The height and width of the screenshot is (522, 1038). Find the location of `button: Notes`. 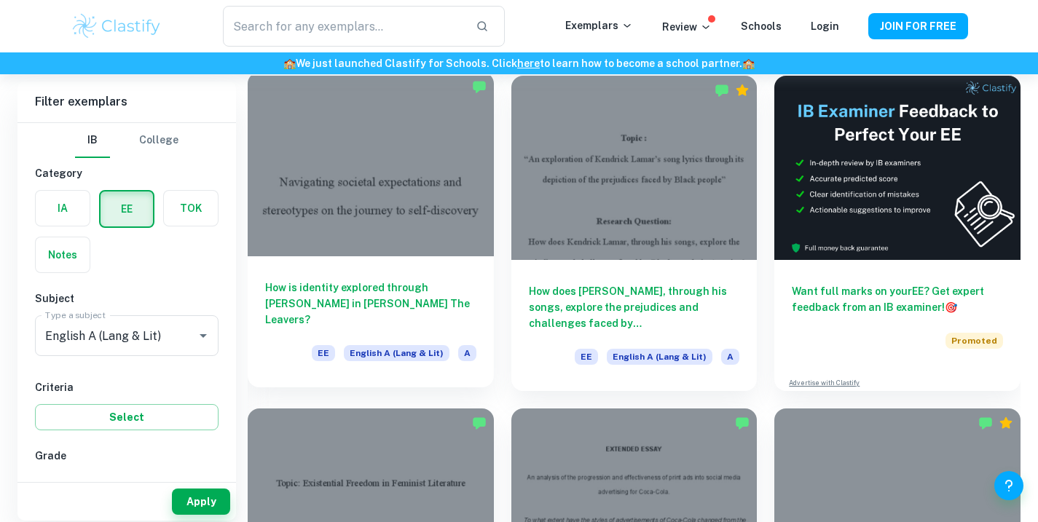

button: Notes is located at coordinates (63, 255).